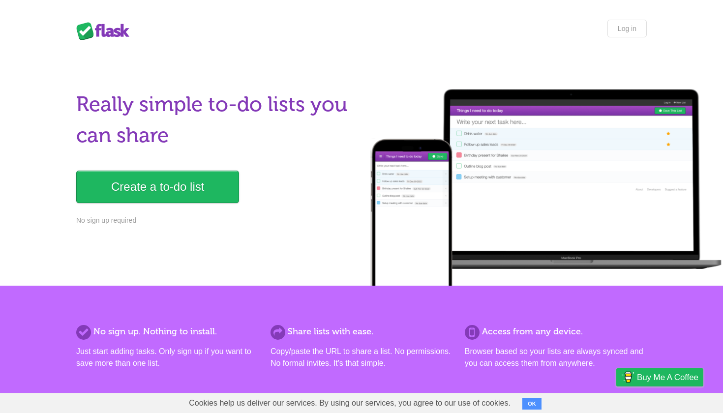  Describe the element at coordinates (167, 357) in the screenshot. I see `p: Just start adding tasks. Only sign up if you want to save more than one list.` at that location.